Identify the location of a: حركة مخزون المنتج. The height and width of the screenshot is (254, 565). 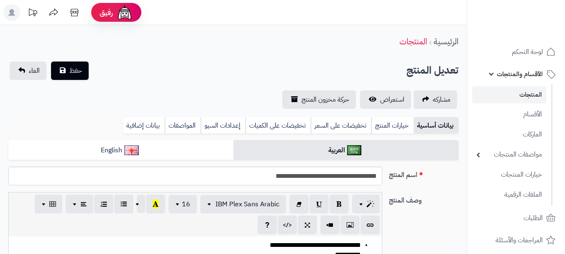
(319, 99).